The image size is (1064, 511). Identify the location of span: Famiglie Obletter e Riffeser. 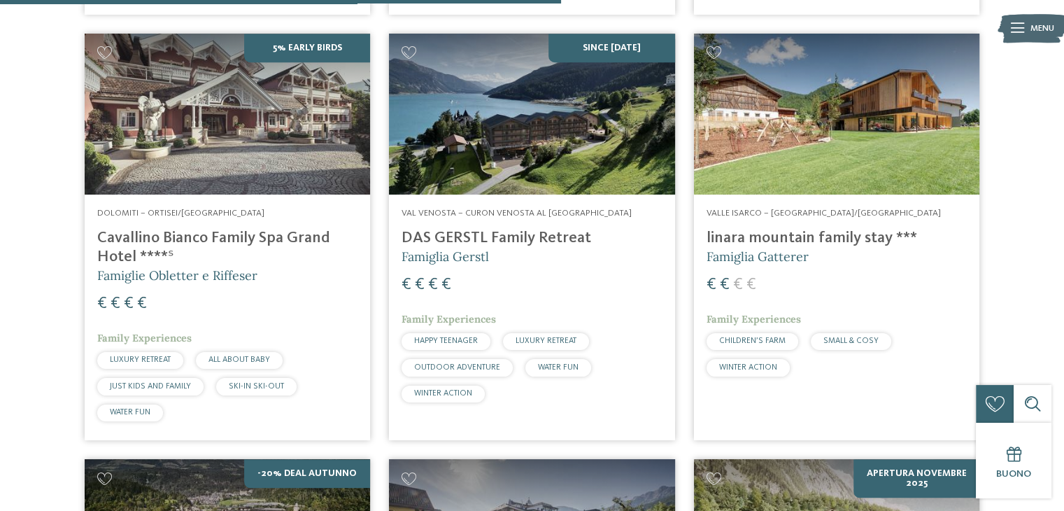
(177, 275).